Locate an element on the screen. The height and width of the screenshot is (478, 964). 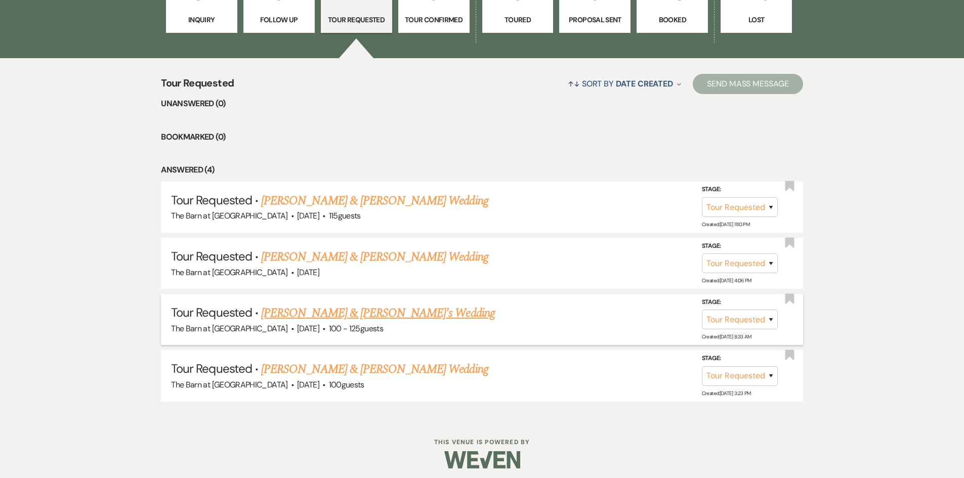
p: Tour Confirmed is located at coordinates (434, 20).